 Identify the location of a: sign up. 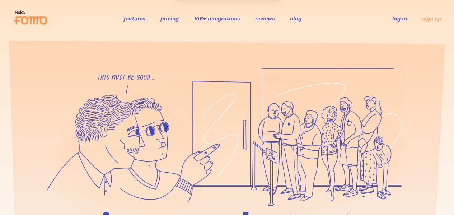
(432, 18).